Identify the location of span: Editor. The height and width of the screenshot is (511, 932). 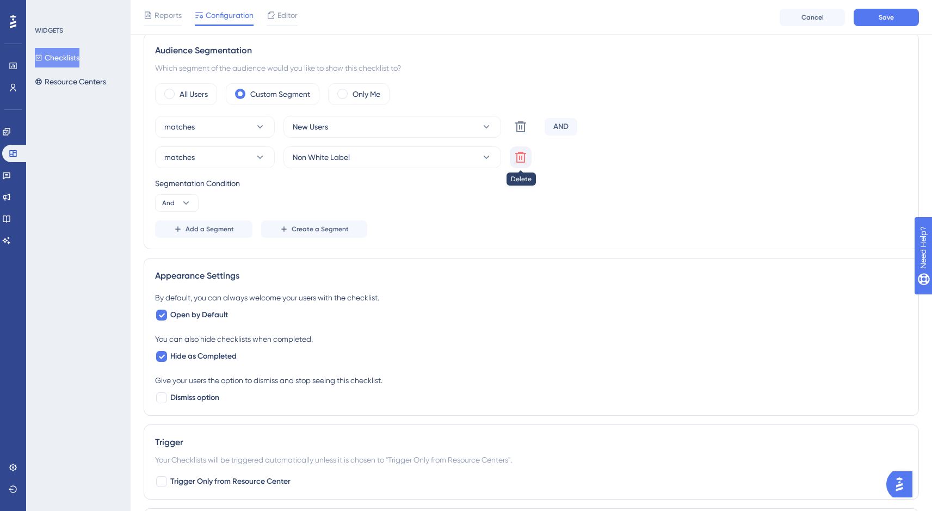
(287, 15).